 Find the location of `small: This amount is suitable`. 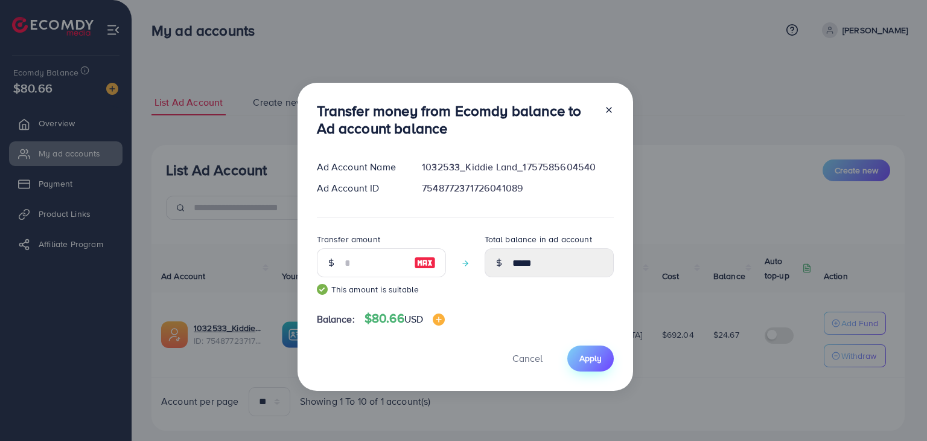

small: This amount is suitable is located at coordinates (382, 289).